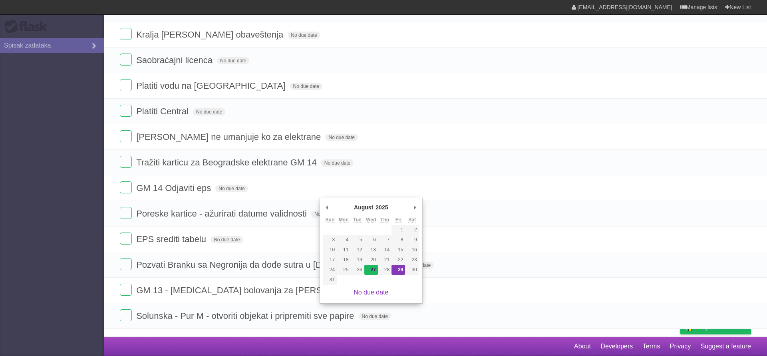 Image resolution: width=767 pixels, height=356 pixels. I want to click on button: 6, so click(371, 240).